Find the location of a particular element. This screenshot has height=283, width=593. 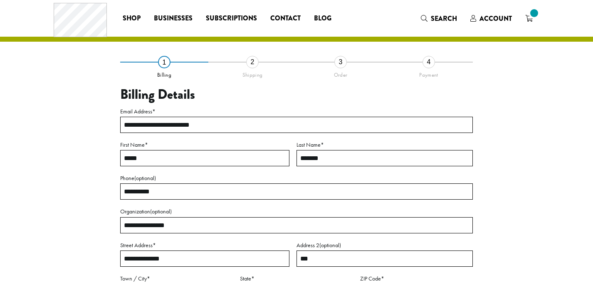

span: Businesses is located at coordinates (173, 18).